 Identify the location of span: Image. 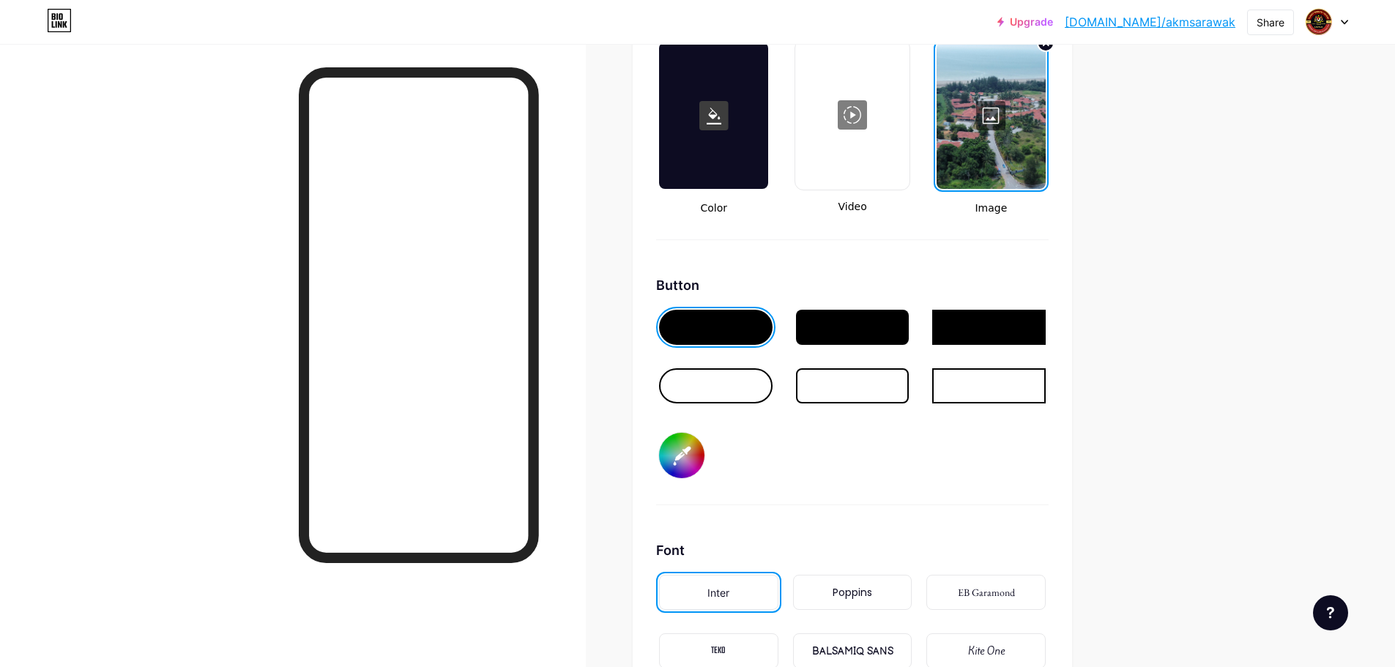
(991, 208).